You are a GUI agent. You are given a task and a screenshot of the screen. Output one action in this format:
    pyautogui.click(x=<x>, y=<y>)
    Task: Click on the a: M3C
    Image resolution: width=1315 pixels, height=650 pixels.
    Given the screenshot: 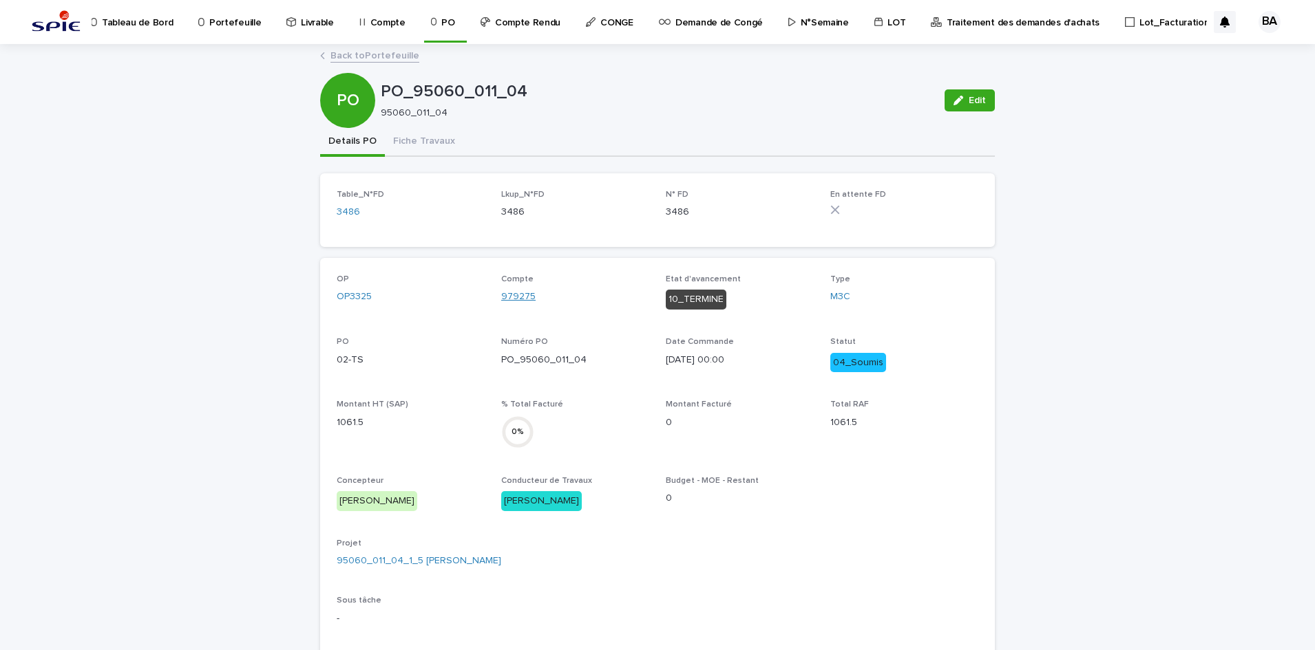 What is the action you would take?
    pyautogui.click(x=840, y=297)
    